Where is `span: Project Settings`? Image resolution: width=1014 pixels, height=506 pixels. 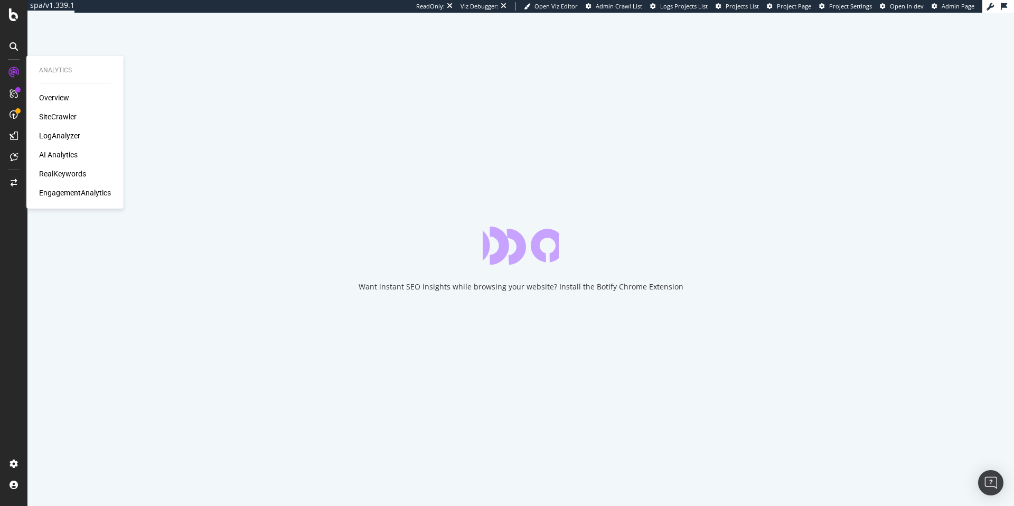 span: Project Settings is located at coordinates (851, 6).